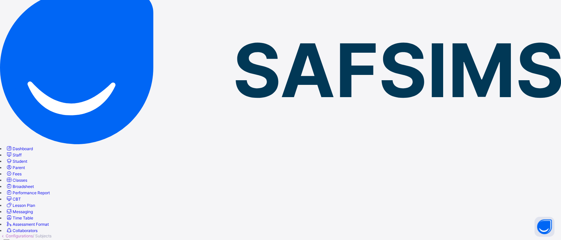 Image resolution: width=561 pixels, height=240 pixels. What do you see at coordinates (31, 193) in the screenshot?
I see `span: Performance Report` at bounding box center [31, 193].